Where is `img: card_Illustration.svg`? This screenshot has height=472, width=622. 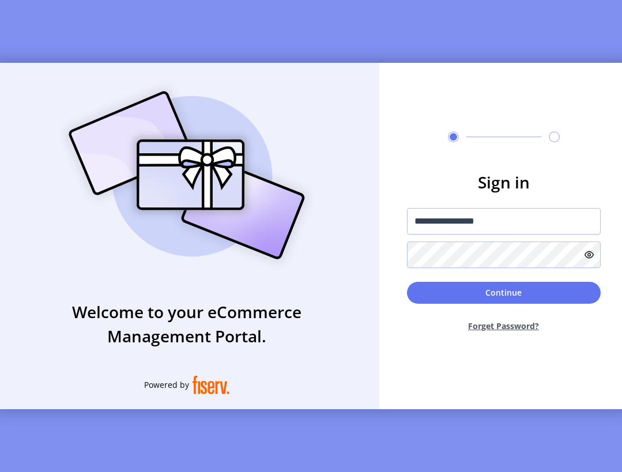
img: card_Illustration.svg is located at coordinates (187, 175).